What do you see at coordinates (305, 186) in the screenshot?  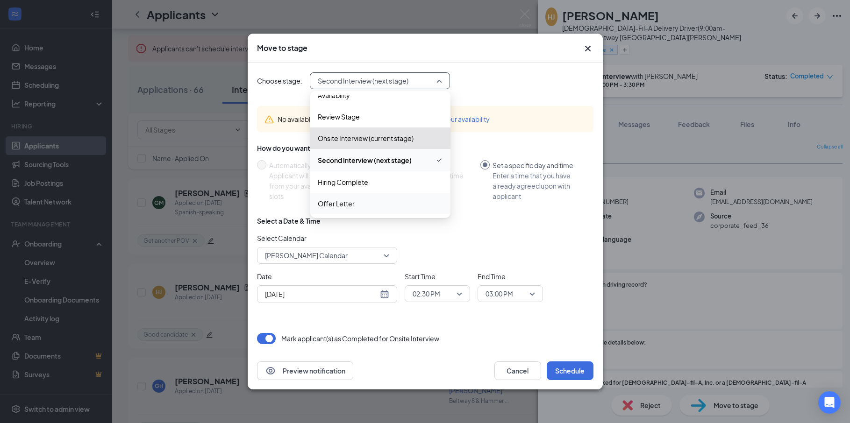 I see `div: Applicant will select from your available time slots` at bounding box center [305, 186].